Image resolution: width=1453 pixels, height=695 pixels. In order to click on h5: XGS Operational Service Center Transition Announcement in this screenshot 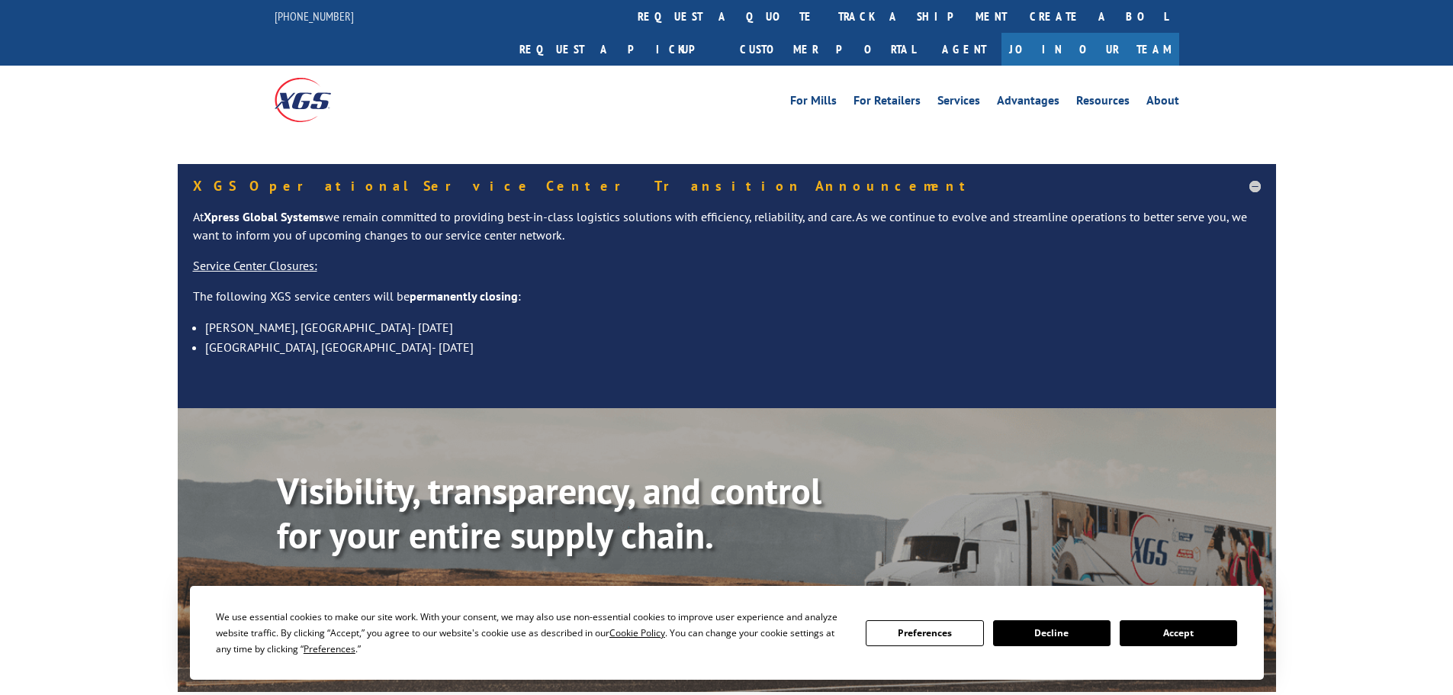, I will do `click(727, 186)`.